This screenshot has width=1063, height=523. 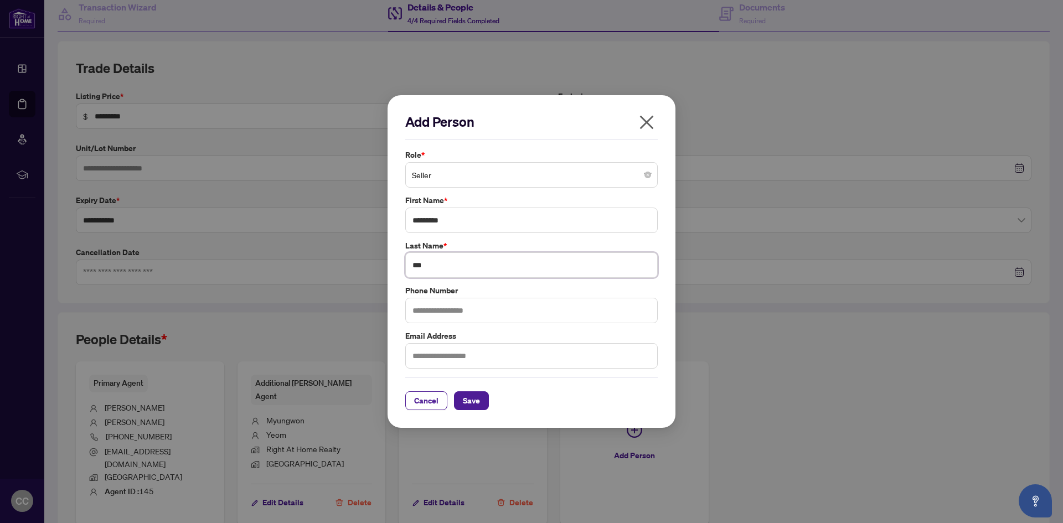 I want to click on span: close-circle, so click(x=648, y=175).